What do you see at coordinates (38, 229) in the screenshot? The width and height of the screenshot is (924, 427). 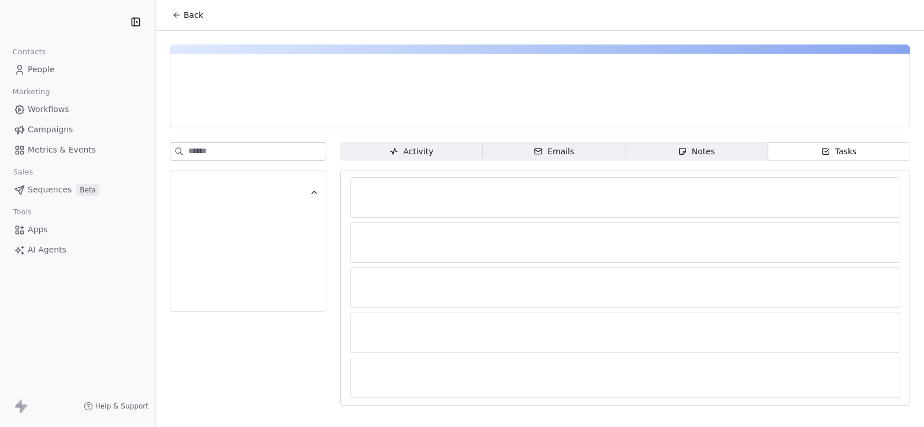 I see `span: Apps` at bounding box center [38, 229].